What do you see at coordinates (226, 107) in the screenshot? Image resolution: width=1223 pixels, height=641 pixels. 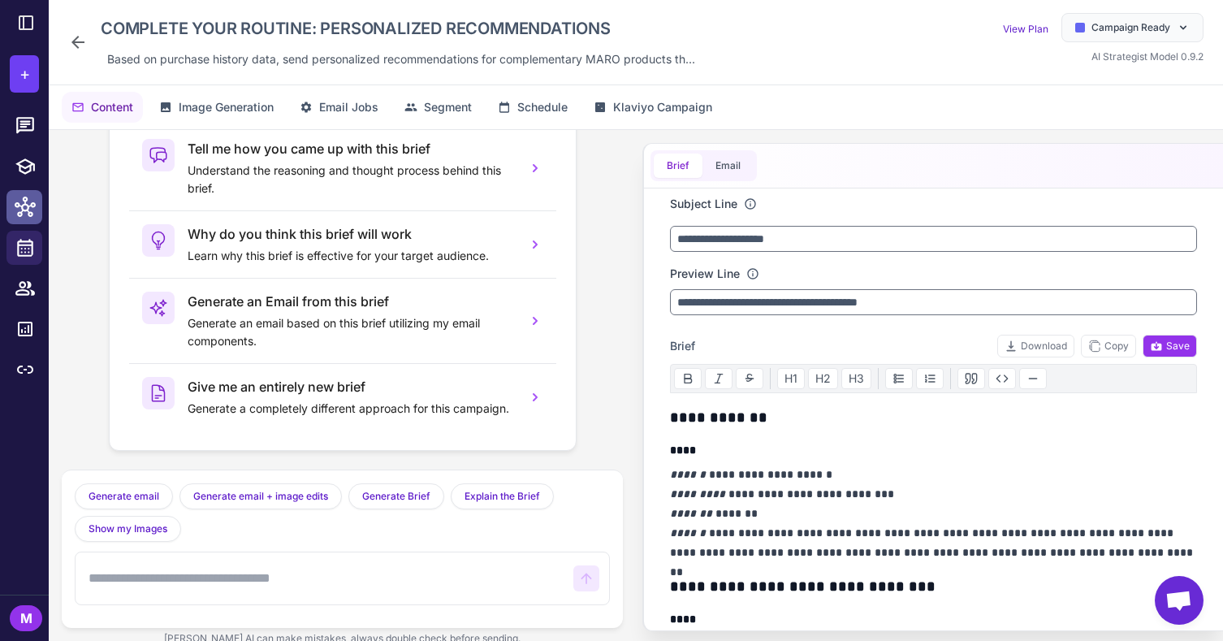 I see `span: Image Generation` at bounding box center [226, 107].